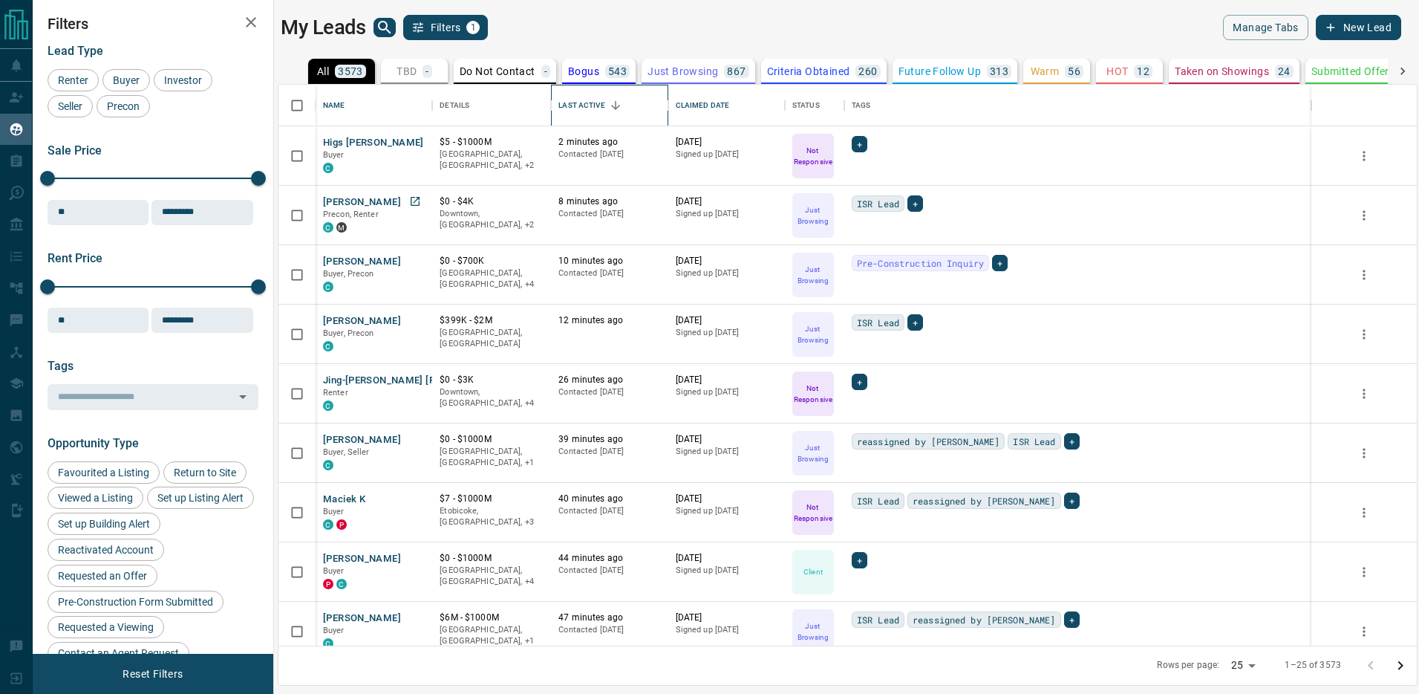  What do you see at coordinates (348, 333) in the screenshot?
I see `span: Buyer, Precon` at bounding box center [348, 333].